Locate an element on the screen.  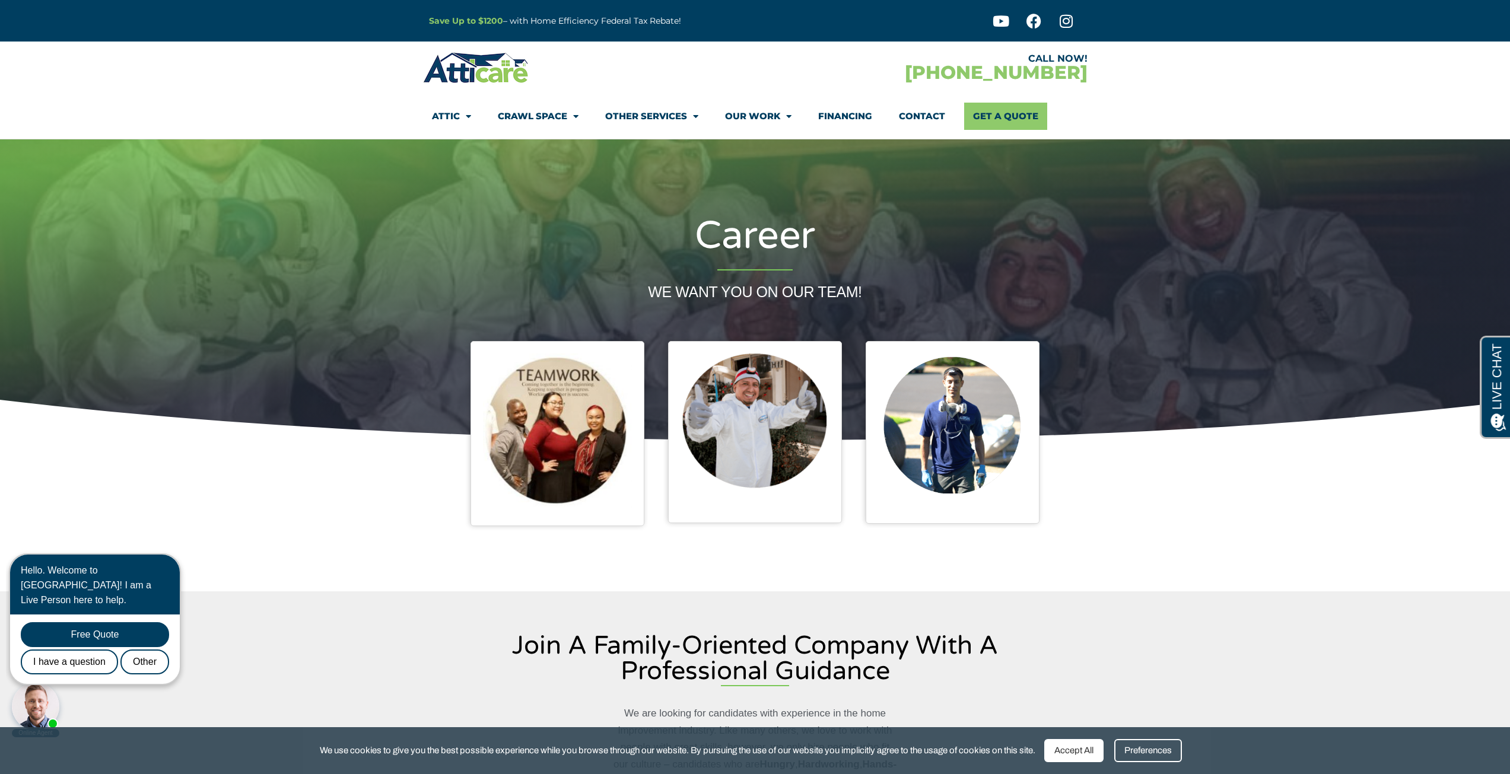
a: Other Services is located at coordinates (652, 116).